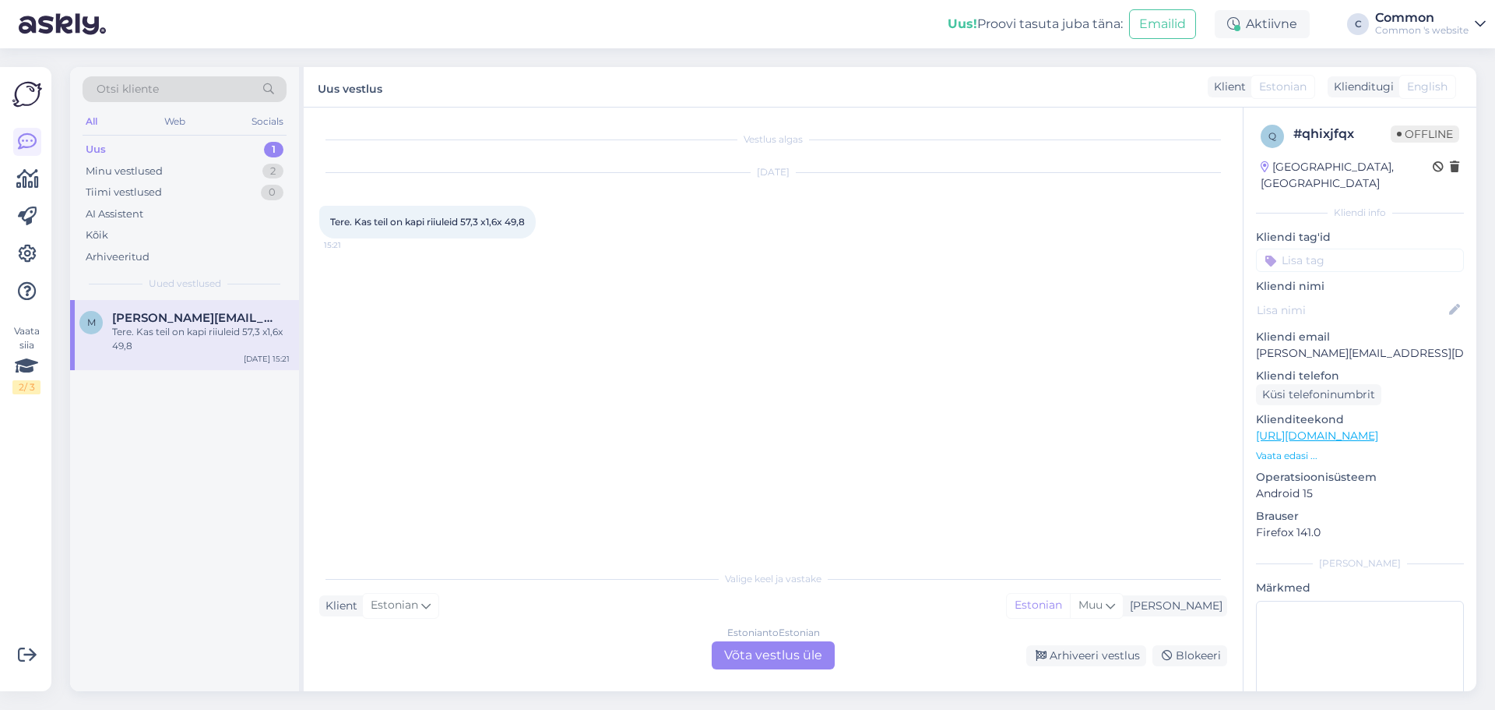 The image size is (1495, 710). I want to click on div: Estonian, so click(1038, 605).